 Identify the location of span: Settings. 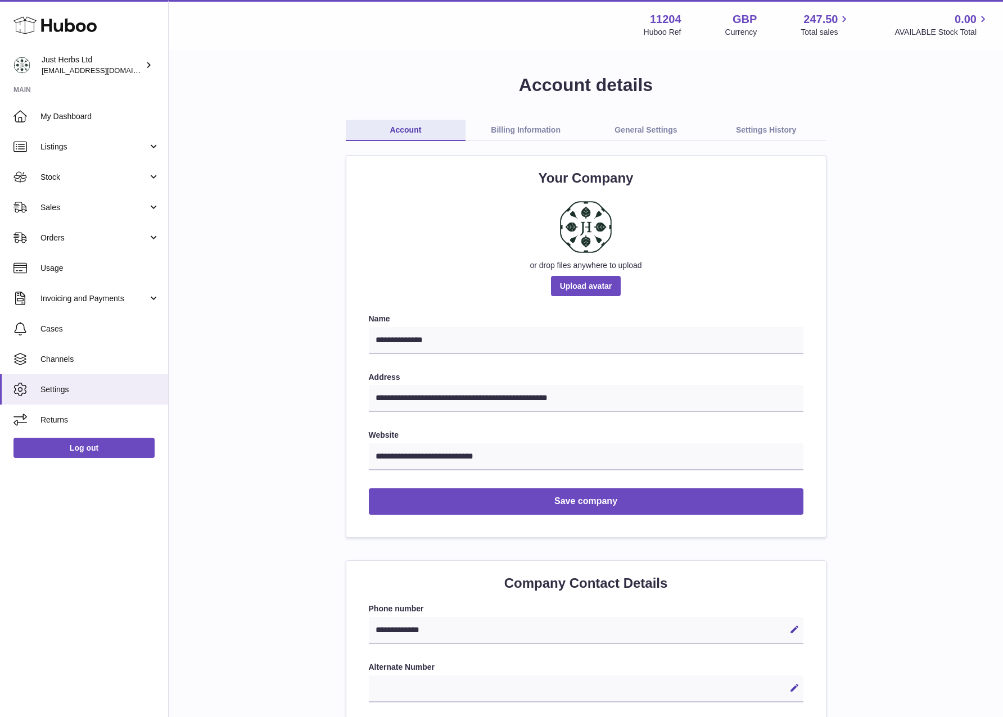
(100, 390).